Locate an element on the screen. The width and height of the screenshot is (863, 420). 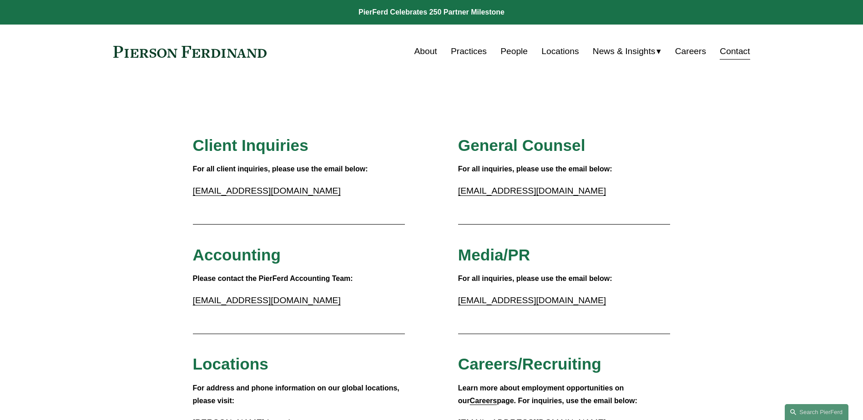
span: Media/PR is located at coordinates (494, 255).